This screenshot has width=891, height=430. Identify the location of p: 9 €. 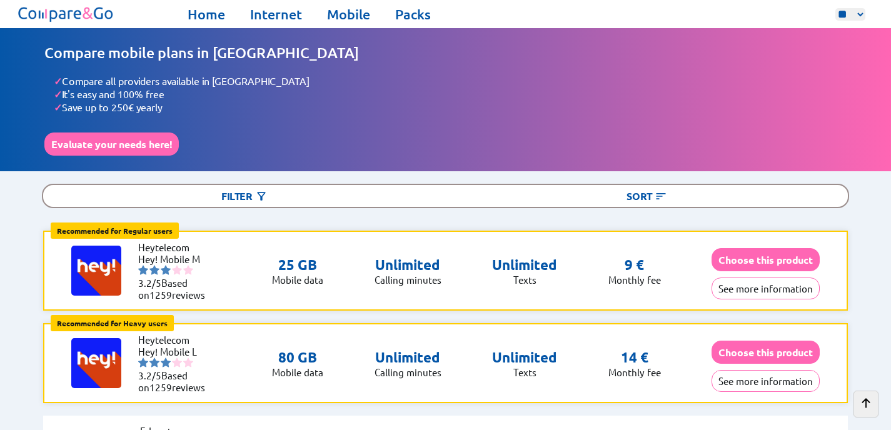
(634, 265).